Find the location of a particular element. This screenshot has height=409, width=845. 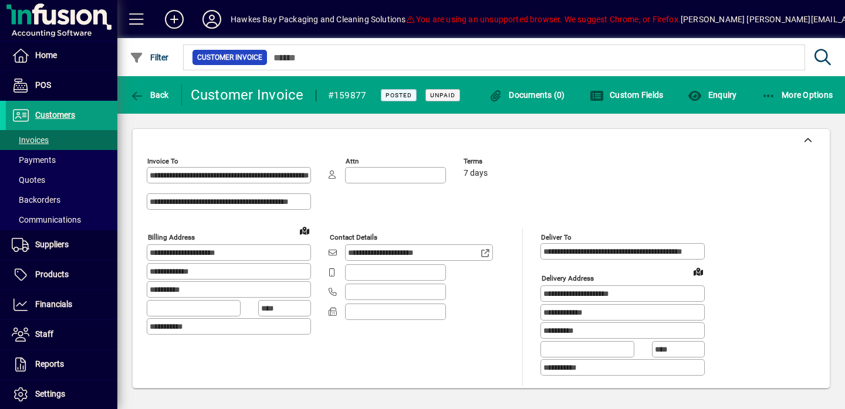

a: Quotes is located at coordinates (62, 180).